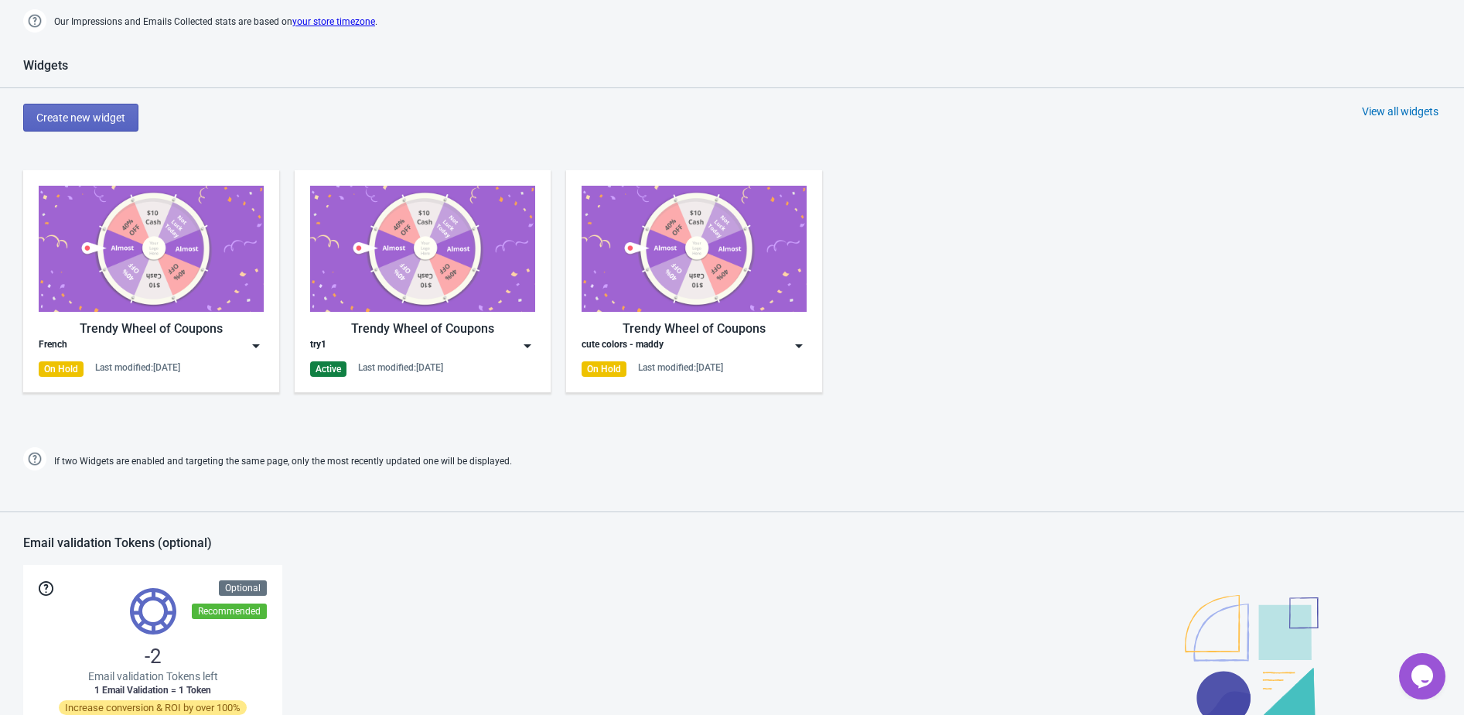  What do you see at coordinates (243, 588) in the screenshot?
I see `div: Optional` at bounding box center [243, 588].